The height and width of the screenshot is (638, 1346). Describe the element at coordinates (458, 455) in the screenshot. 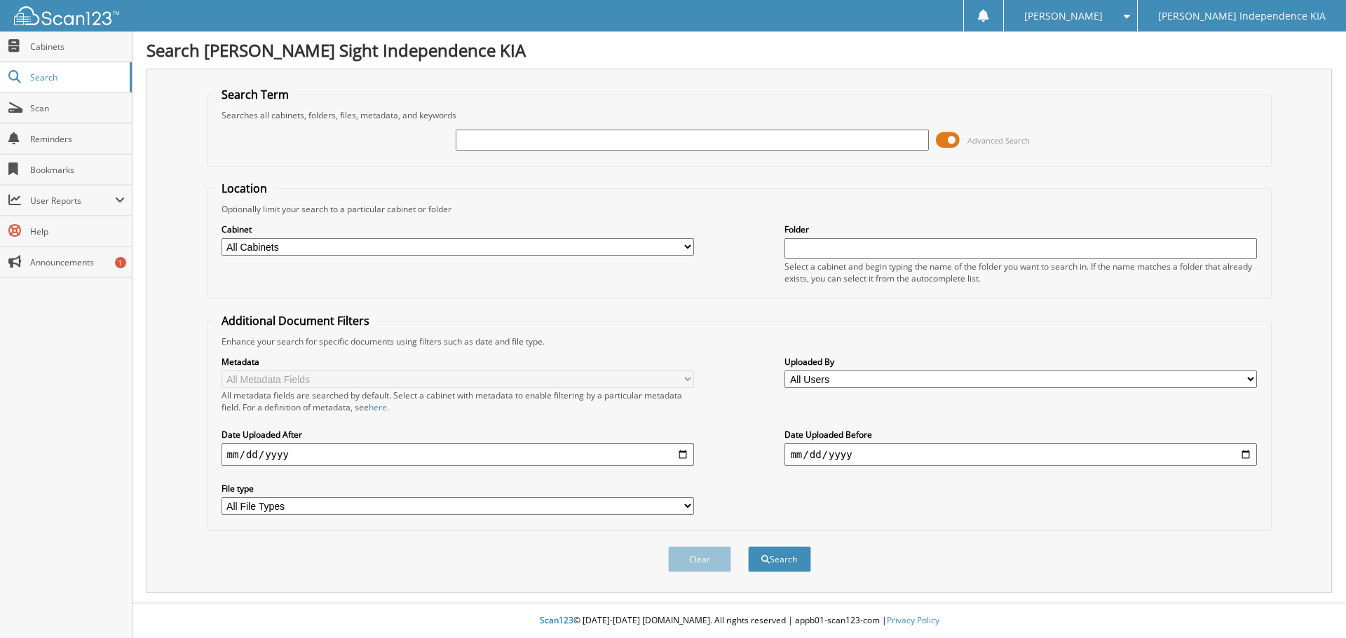

I see `input: start` at that location.